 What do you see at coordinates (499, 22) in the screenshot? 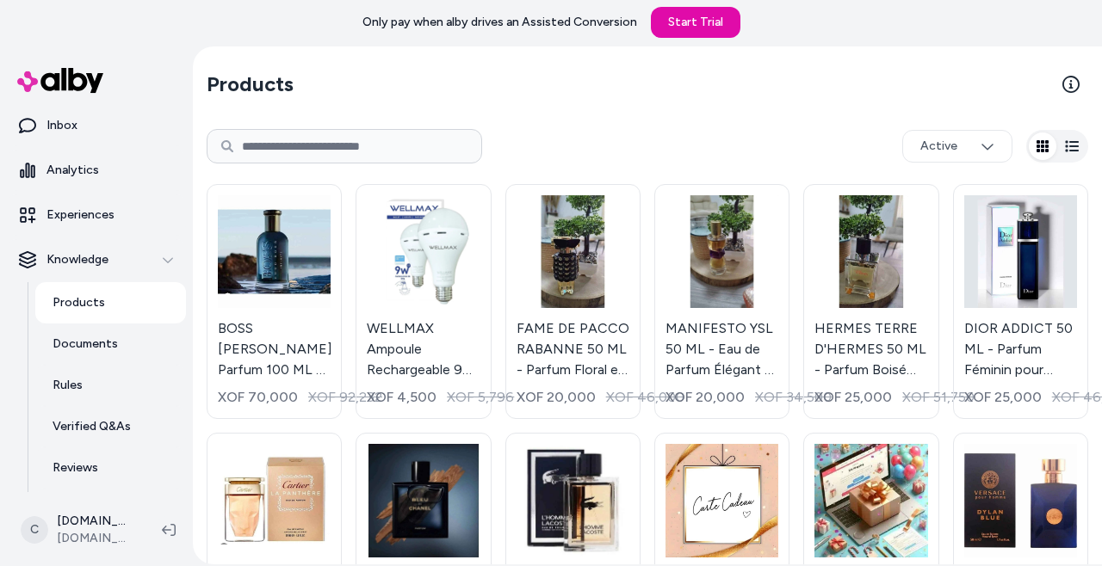
I see `p: Only pay when alby drives an Assisted Conversion` at bounding box center [499, 22].